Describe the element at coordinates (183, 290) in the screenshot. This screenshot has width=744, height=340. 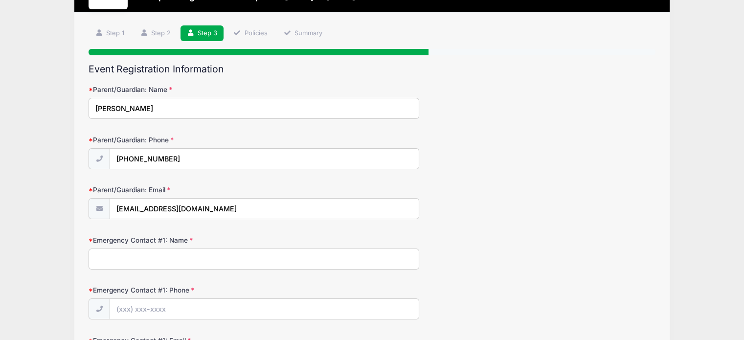
I see `label: Emergency Contact #1: Phone` at that location.